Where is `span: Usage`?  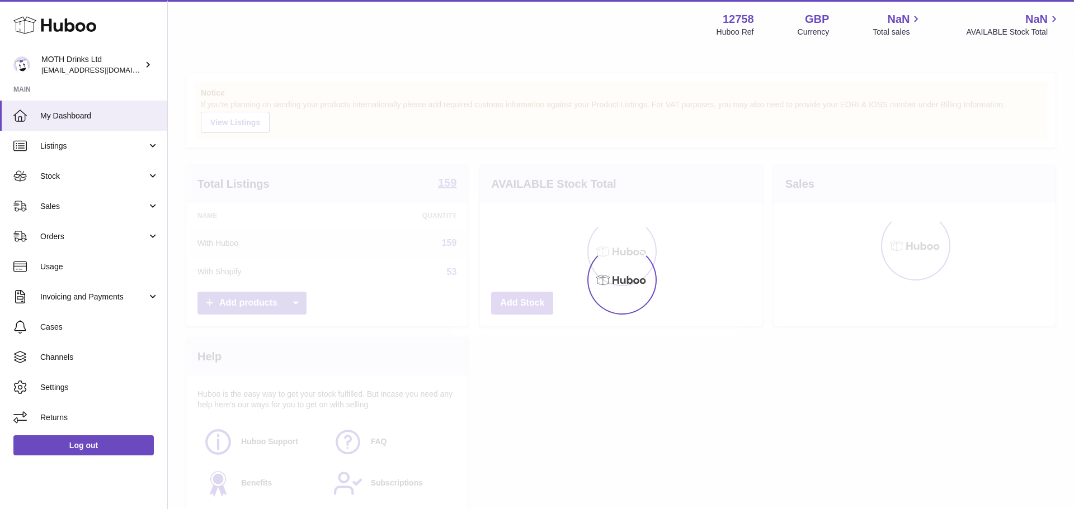
span: Usage is located at coordinates (100, 267).